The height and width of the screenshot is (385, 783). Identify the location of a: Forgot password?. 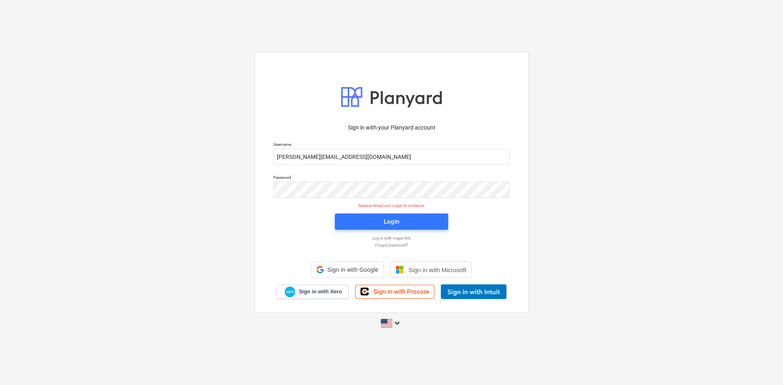
(391, 245).